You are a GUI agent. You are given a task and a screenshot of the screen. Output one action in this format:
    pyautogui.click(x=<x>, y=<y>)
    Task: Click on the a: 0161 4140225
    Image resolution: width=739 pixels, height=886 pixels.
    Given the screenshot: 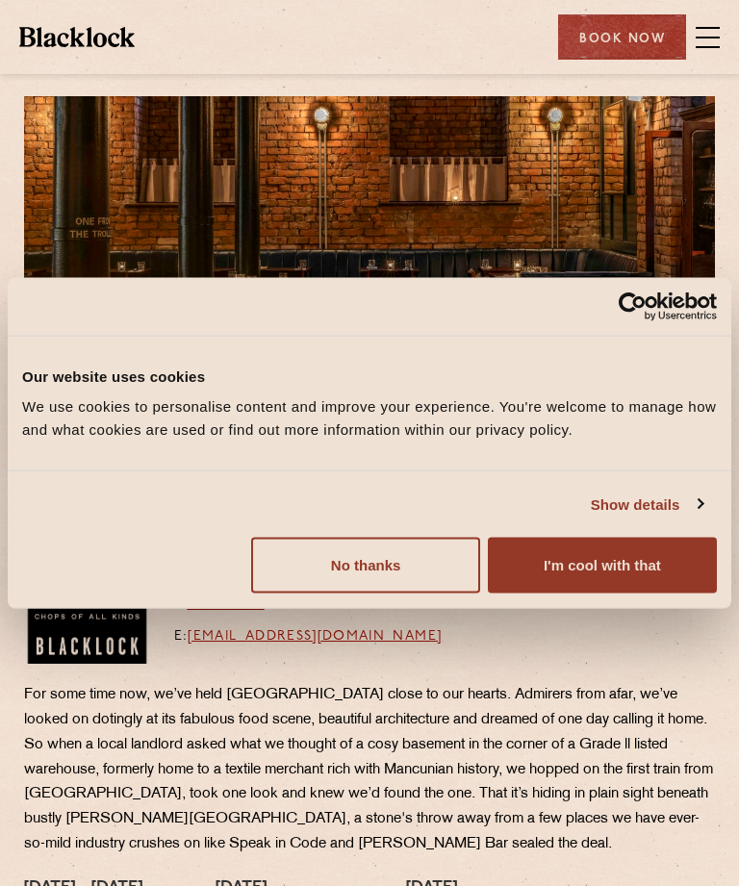 What is the action you would take?
    pyautogui.click(x=225, y=604)
    